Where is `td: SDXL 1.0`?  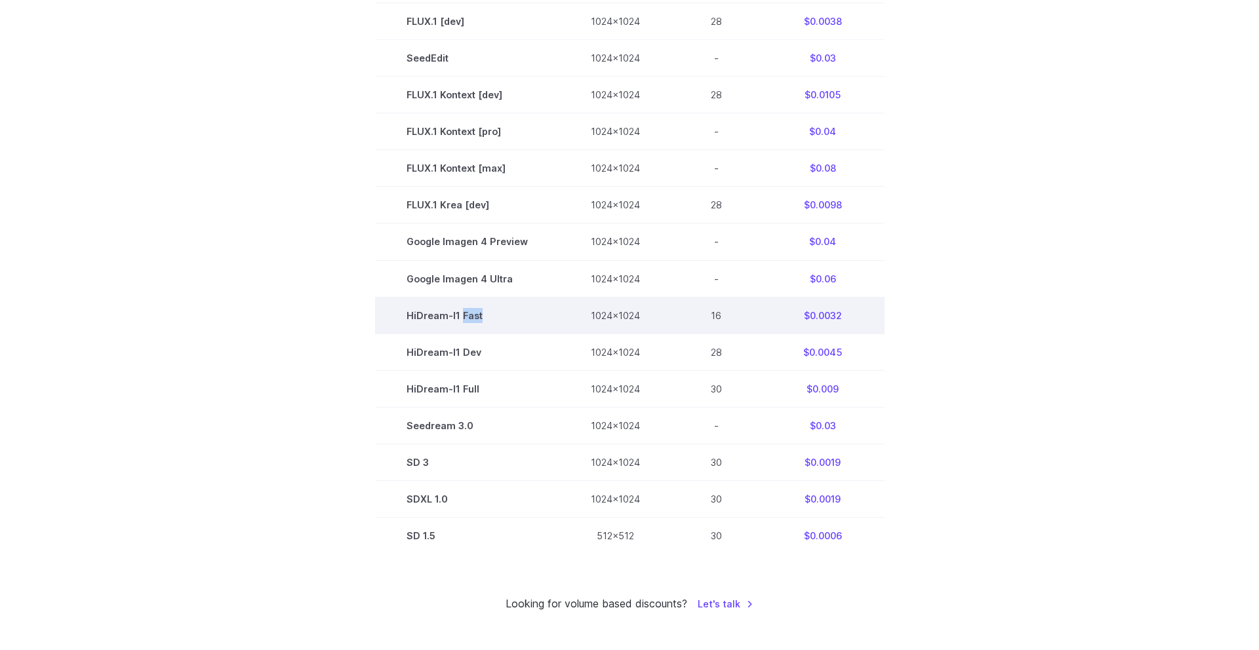 td: SDXL 1.0 is located at coordinates (467, 499).